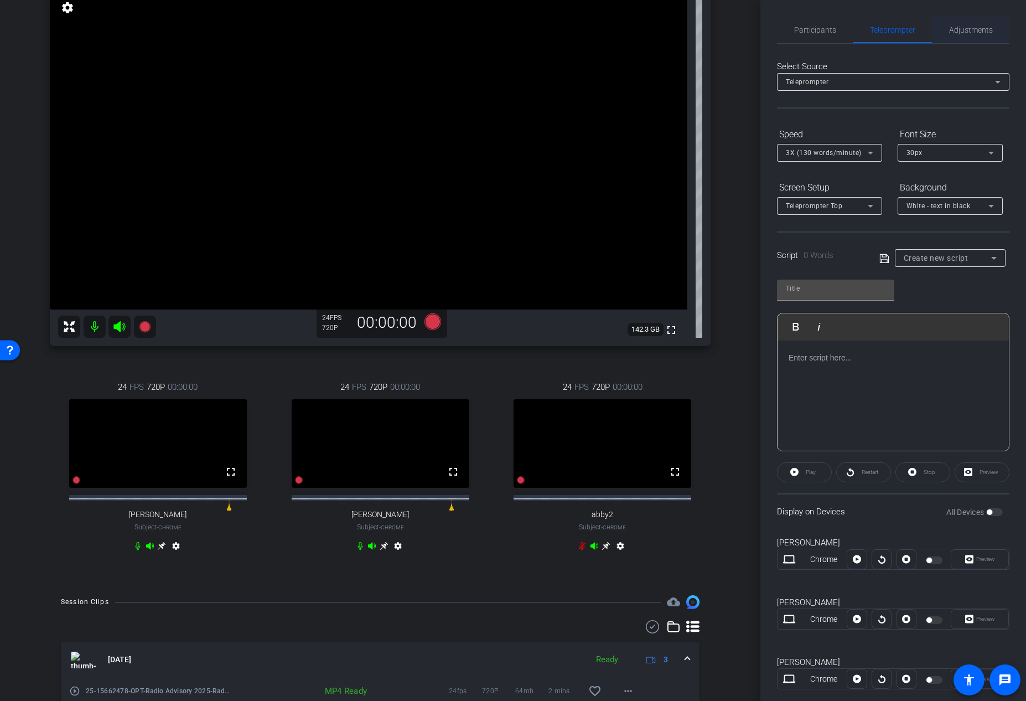 This screenshot has height=701, width=1026. What do you see at coordinates (814, 206) in the screenshot?
I see `span: Teleprompter Top` at bounding box center [814, 206].